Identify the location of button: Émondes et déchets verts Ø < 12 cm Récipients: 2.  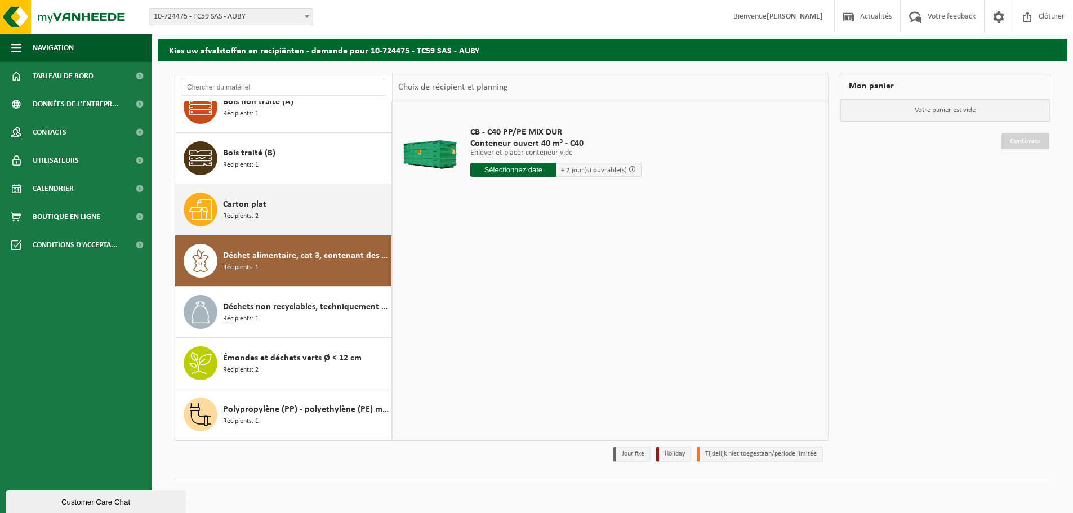
(283, 363).